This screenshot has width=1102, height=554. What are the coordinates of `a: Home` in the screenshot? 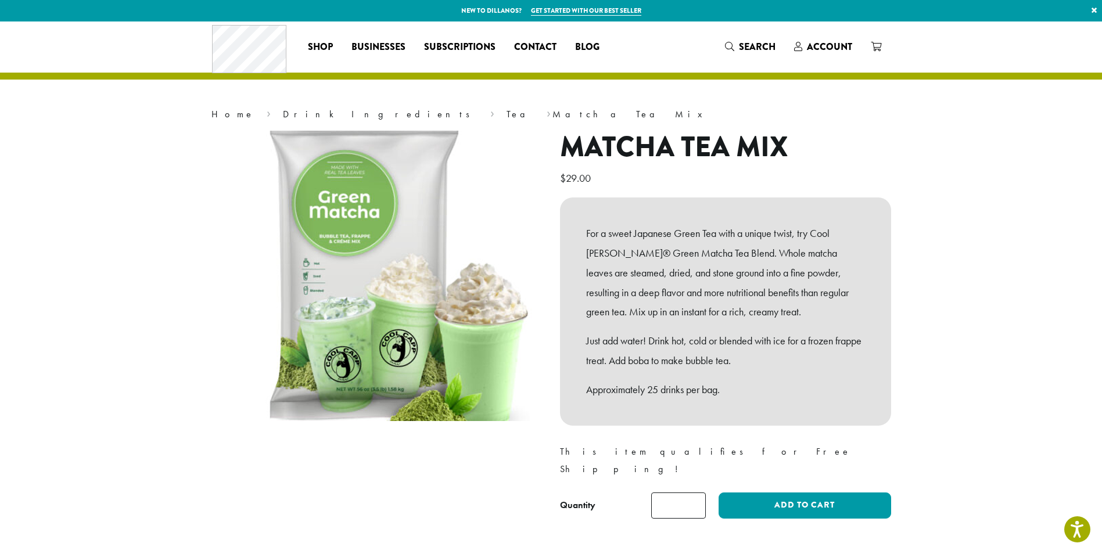 It's located at (233, 114).